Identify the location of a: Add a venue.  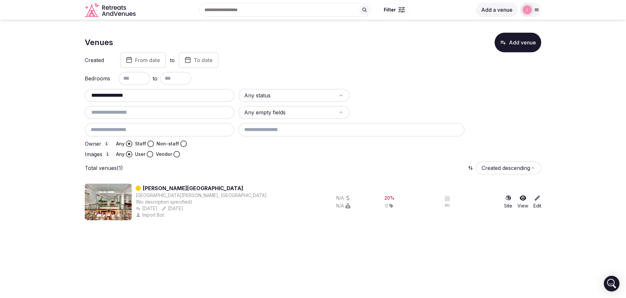
(497, 10).